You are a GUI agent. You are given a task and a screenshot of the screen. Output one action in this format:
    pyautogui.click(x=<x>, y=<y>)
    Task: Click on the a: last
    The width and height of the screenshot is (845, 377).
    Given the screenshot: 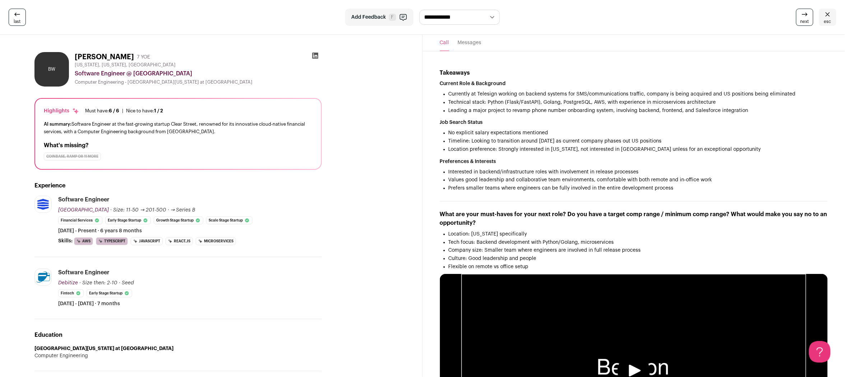 What is the action you would take?
    pyautogui.click(x=17, y=17)
    